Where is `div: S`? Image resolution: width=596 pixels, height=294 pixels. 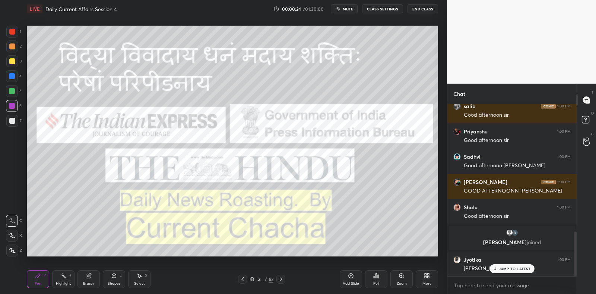 div: S is located at coordinates (146, 276).